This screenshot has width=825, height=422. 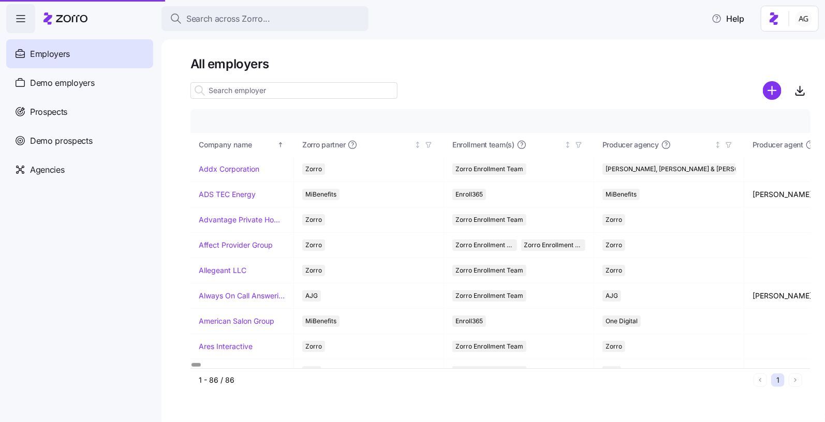 I want to click on img: 5fc55c57e0610270ad857448bea2f2d5, so click(x=804, y=19).